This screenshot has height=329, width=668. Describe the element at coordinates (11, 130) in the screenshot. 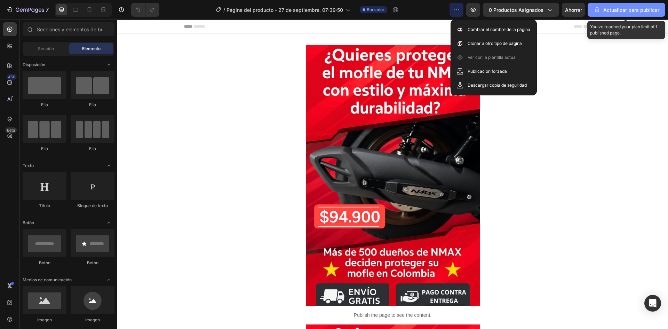

I see `font: Beta` at that location.